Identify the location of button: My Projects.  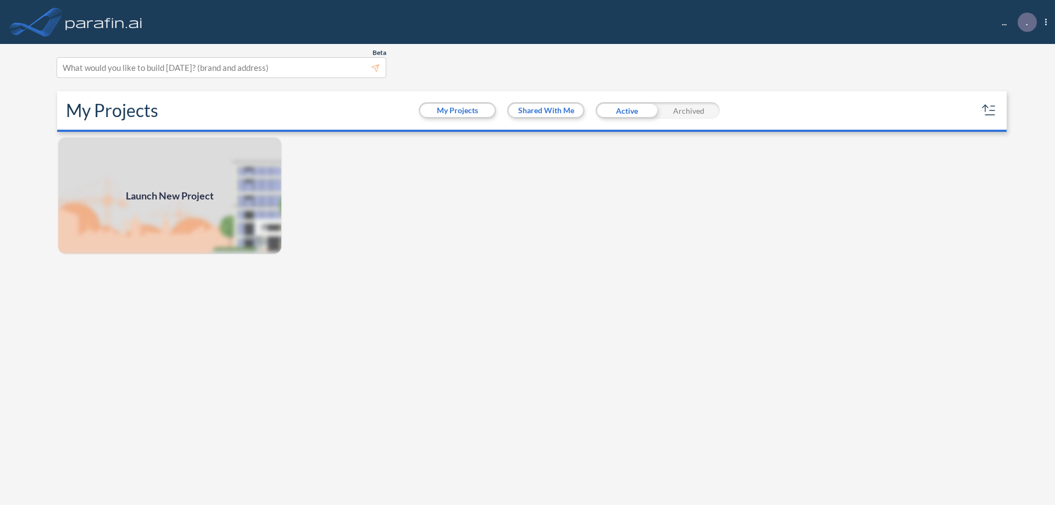
(457, 110).